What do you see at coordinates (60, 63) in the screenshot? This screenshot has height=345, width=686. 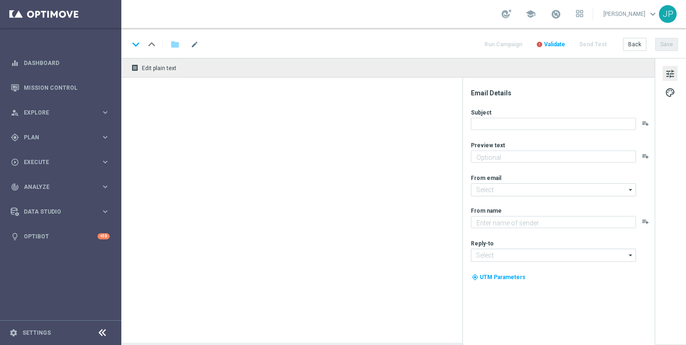 I see `div: Dashboard` at bounding box center [60, 63].